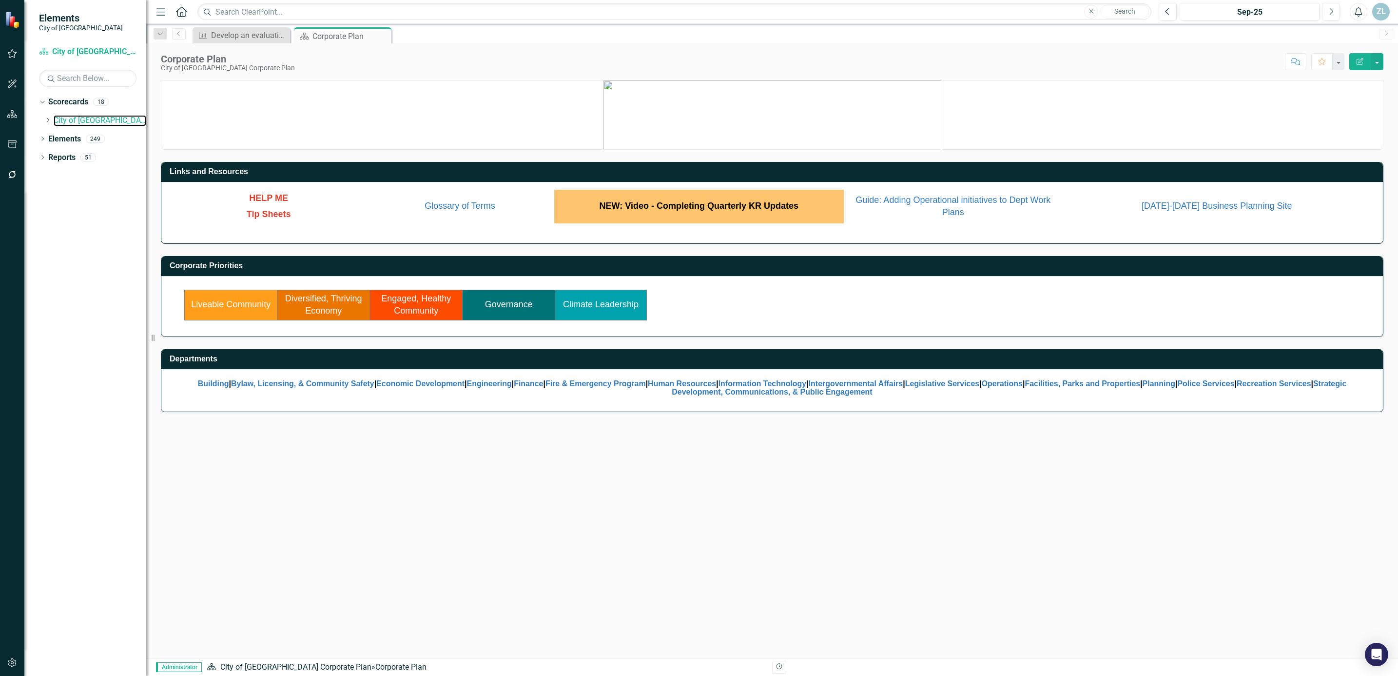  I want to click on a: Operations, so click(1003, 383).